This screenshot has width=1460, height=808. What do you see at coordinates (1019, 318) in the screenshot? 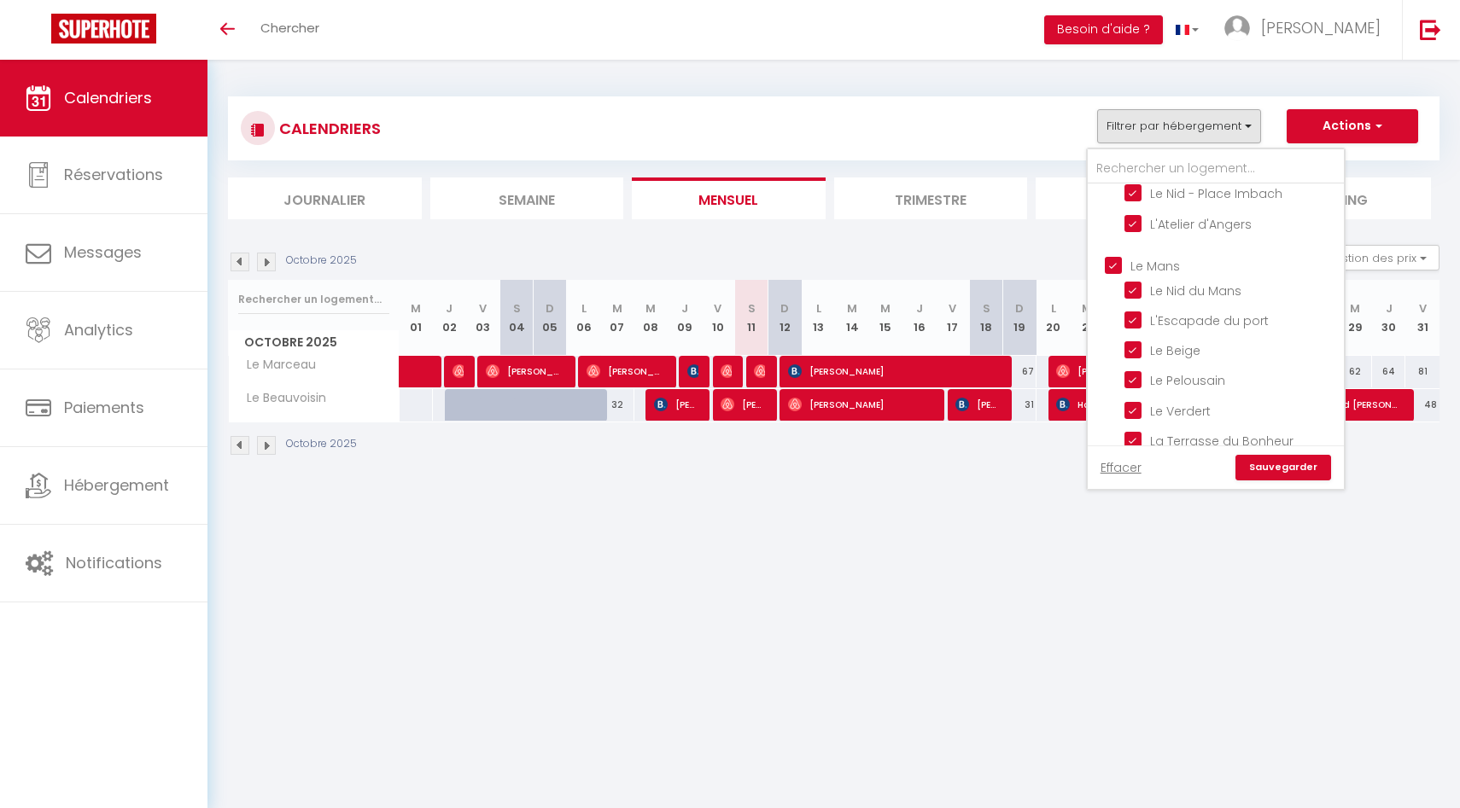
I see `th: 19` at bounding box center [1019, 318].